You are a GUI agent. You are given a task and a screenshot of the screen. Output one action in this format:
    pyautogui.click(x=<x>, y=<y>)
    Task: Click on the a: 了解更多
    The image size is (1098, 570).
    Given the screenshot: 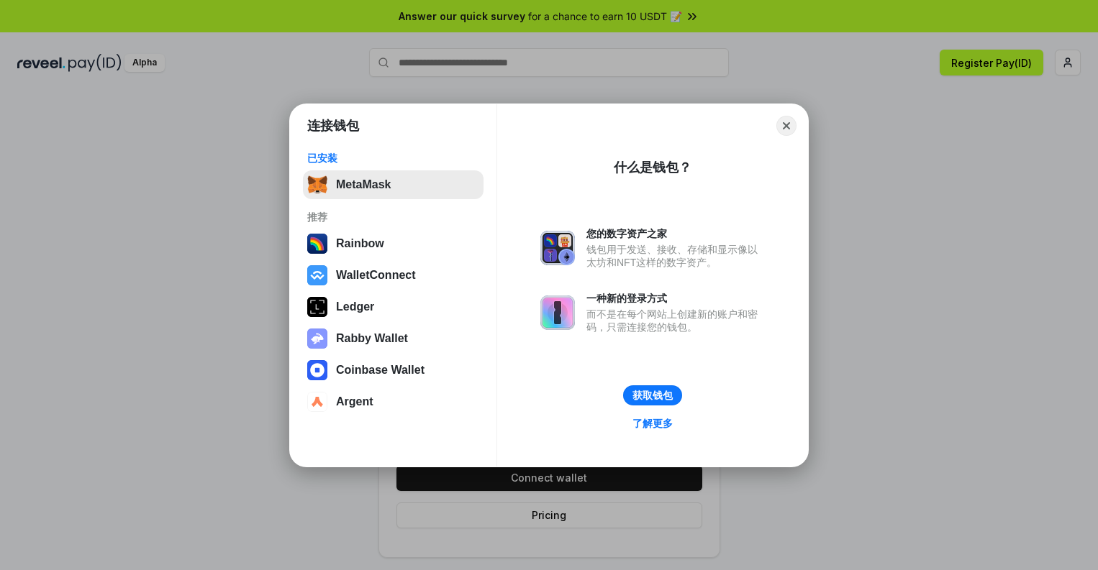 What is the action you would take?
    pyautogui.click(x=652, y=424)
    